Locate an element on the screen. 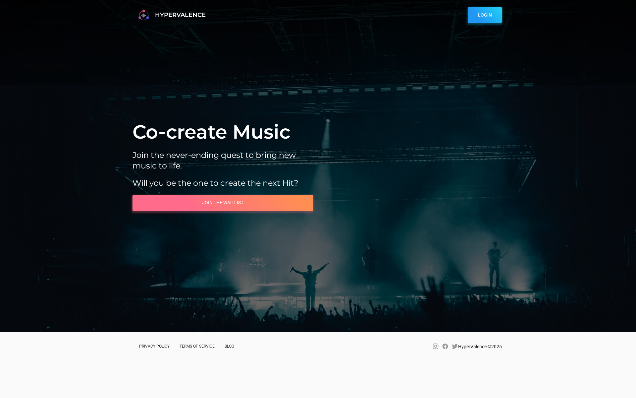 This screenshot has height=398, width=636. div: HyperValence © 2025 is located at coordinates (467, 345).